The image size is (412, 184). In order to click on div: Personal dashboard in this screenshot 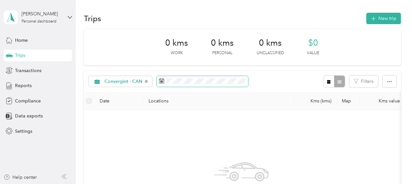, I will do `click(39, 22)`.